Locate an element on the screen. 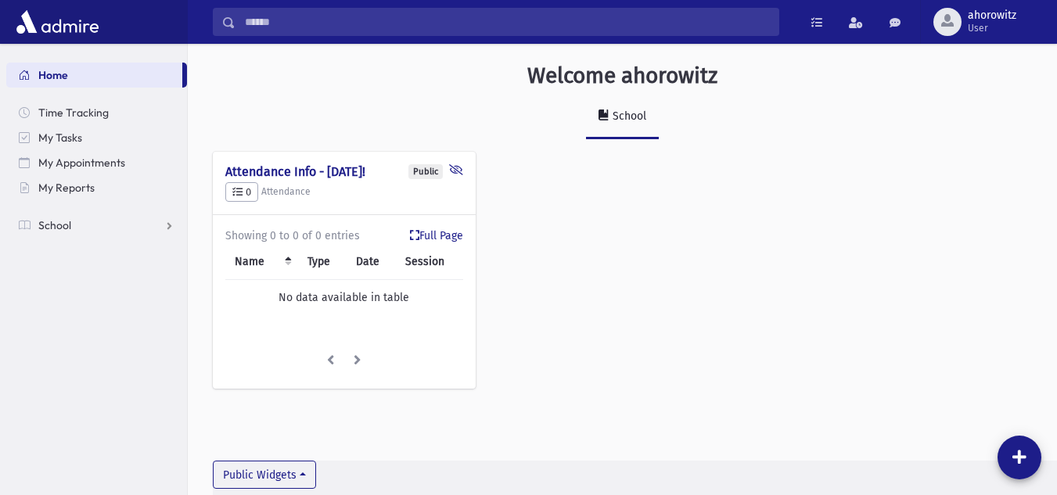 Image resolution: width=1057 pixels, height=495 pixels. div: Showing 0 to 0 of 0 entries is located at coordinates (344, 235).